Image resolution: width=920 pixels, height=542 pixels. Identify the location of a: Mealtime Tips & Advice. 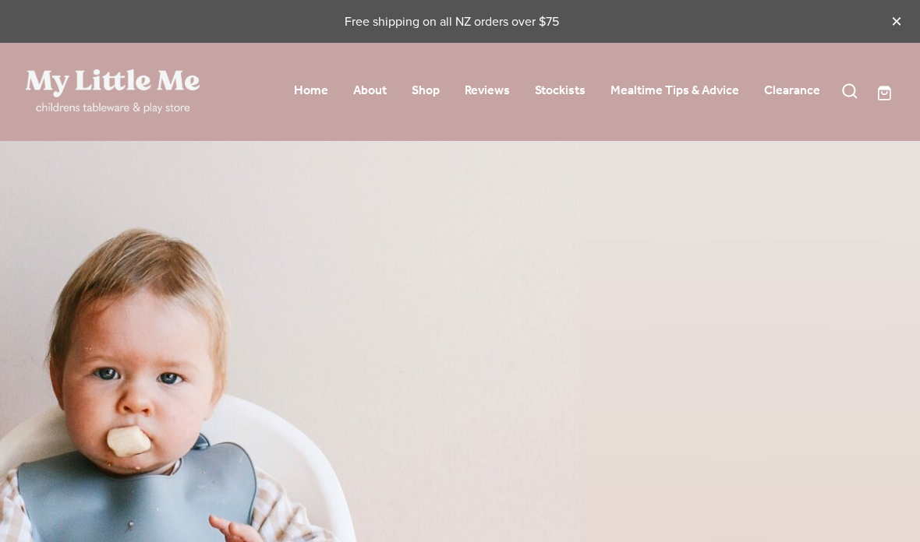
(674, 90).